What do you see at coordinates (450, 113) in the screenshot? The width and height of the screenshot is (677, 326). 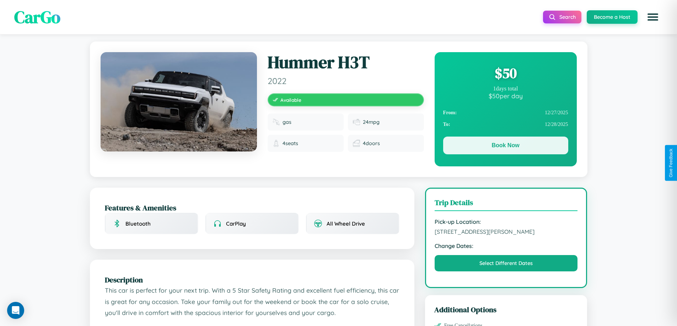 I see `strong: From:` at bounding box center [450, 113].